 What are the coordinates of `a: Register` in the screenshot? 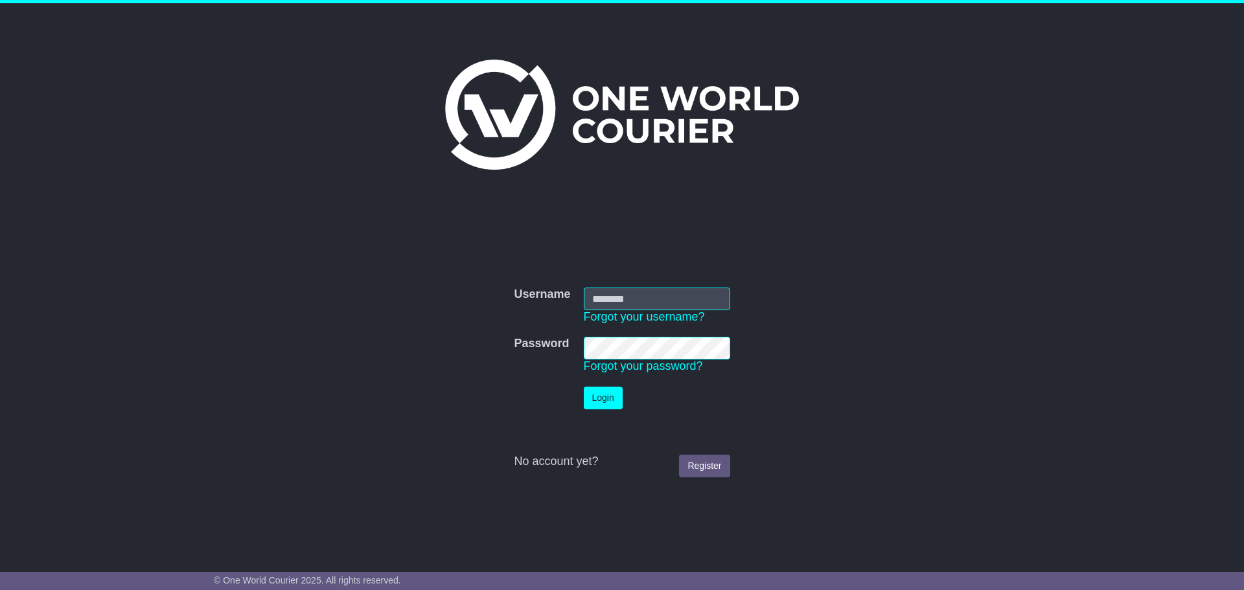 It's located at (704, 466).